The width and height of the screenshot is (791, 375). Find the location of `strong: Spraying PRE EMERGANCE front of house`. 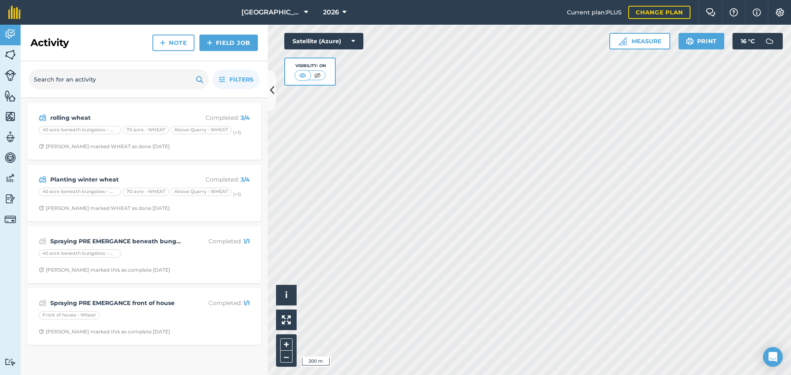

strong: Spraying PRE EMERGANCE front of house is located at coordinates (115, 303).